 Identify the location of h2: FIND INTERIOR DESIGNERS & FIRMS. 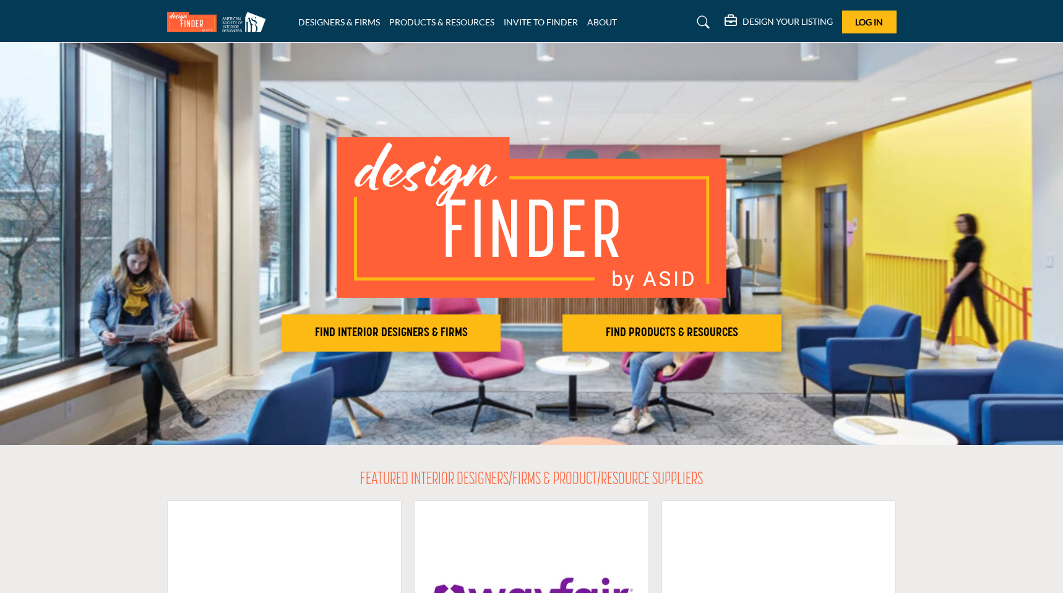
(391, 333).